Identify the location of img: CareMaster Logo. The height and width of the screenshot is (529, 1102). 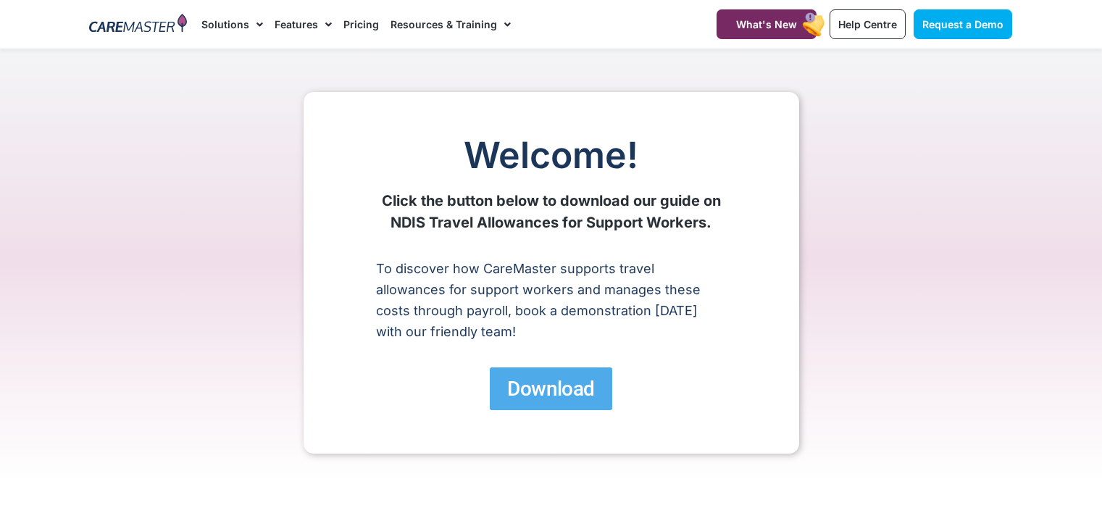
(138, 25).